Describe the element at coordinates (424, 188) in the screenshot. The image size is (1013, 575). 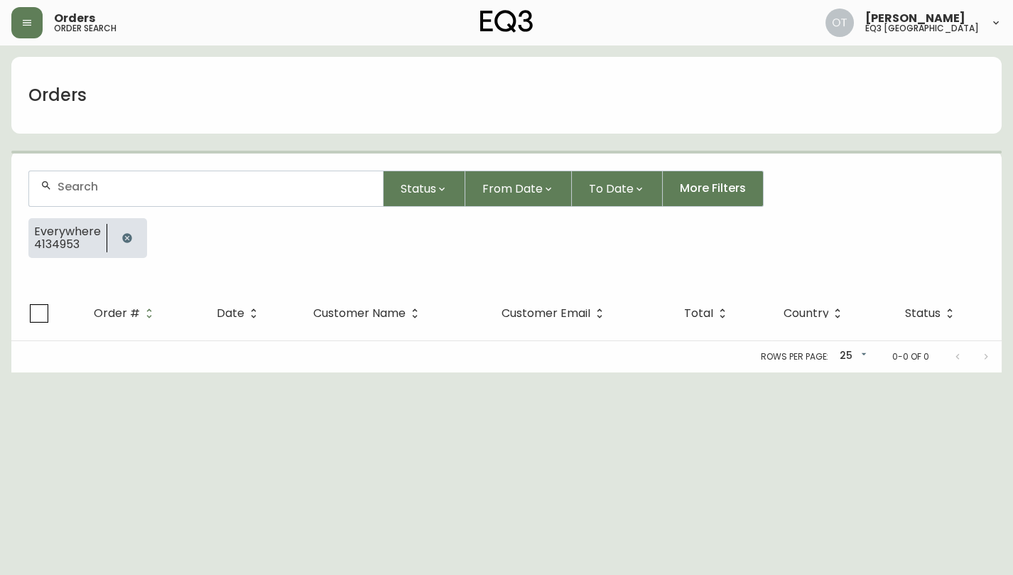
I see `button: Status` at that location.